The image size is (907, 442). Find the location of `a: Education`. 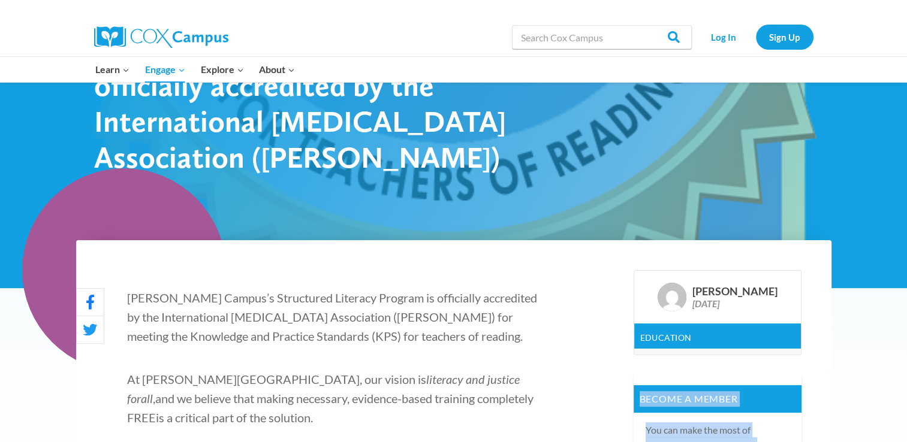

a: Education is located at coordinates (666, 337).